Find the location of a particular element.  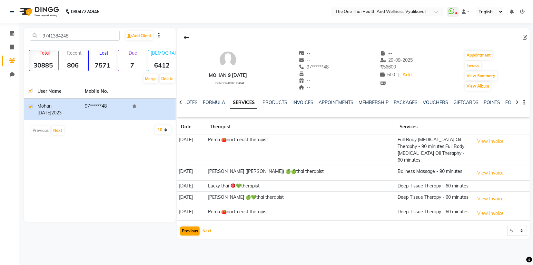

span: 600 is located at coordinates (388, 75).